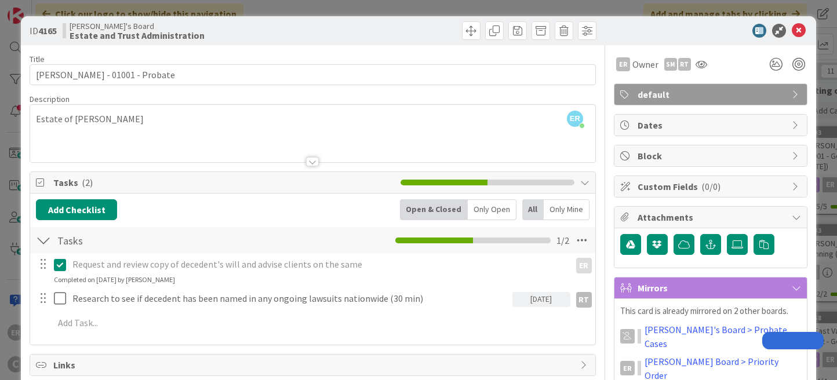 The height and width of the screenshot is (380, 837). I want to click on button: Add Checklist, so click(77, 210).